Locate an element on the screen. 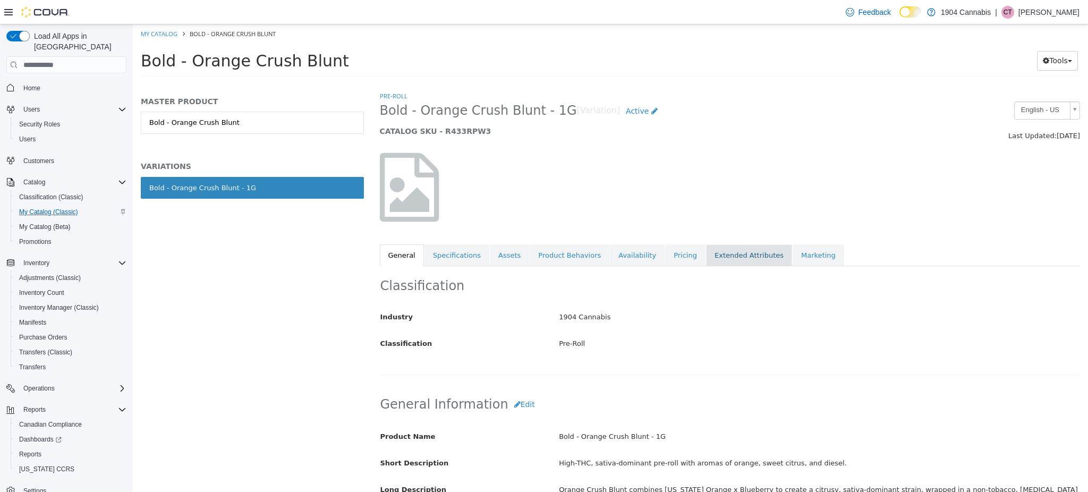 This screenshot has width=1088, height=492. button: Security Roles is located at coordinates (71, 124).